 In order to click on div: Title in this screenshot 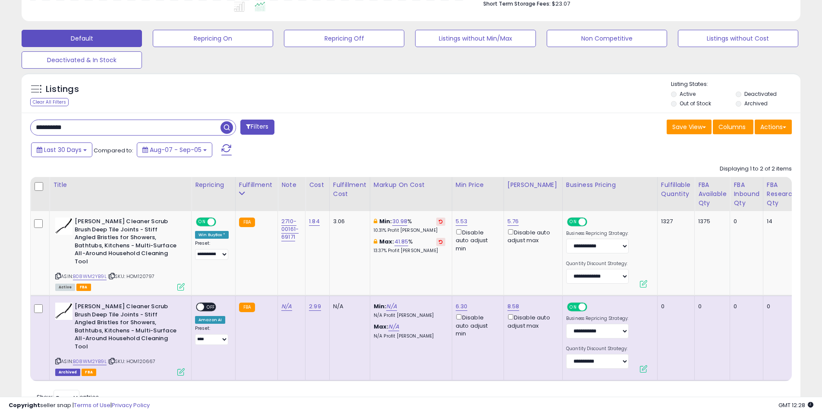, I will do `click(120, 185)`.